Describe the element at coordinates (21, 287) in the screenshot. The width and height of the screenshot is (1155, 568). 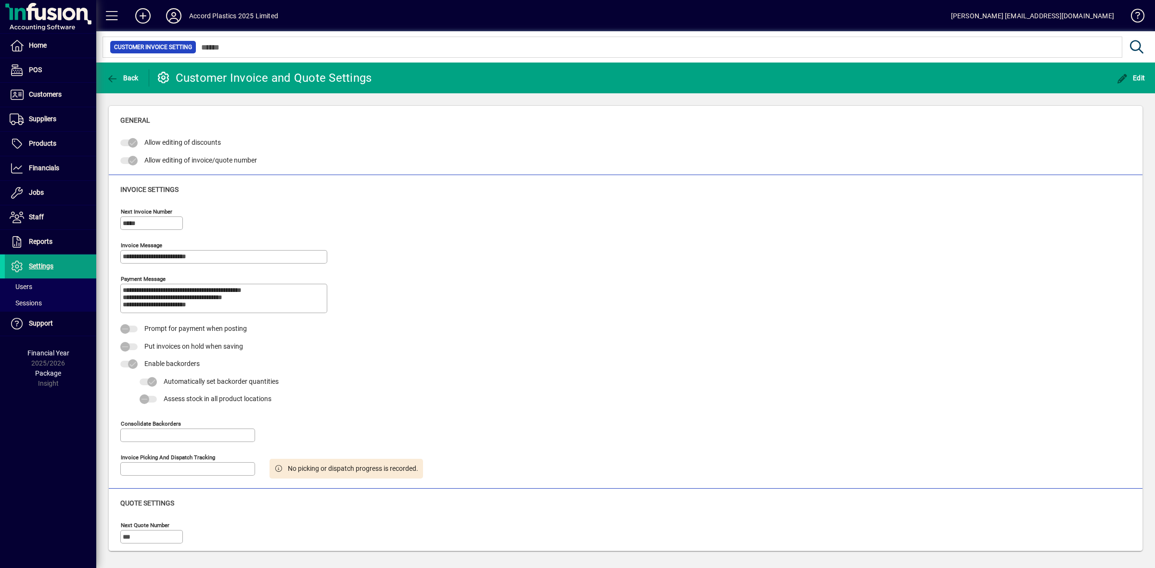
I see `span: Users` at that location.